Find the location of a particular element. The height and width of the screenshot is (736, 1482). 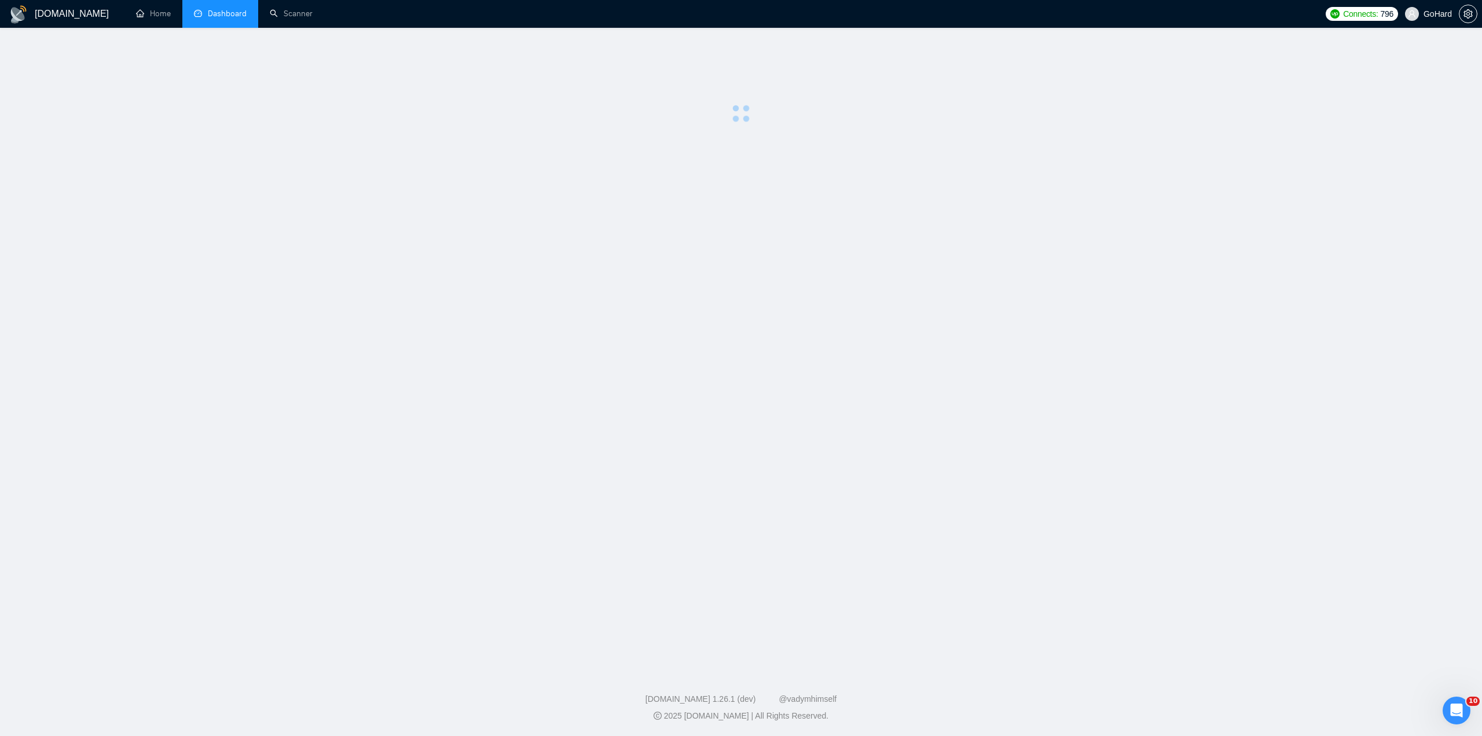

span: 796 is located at coordinates (1387, 14).